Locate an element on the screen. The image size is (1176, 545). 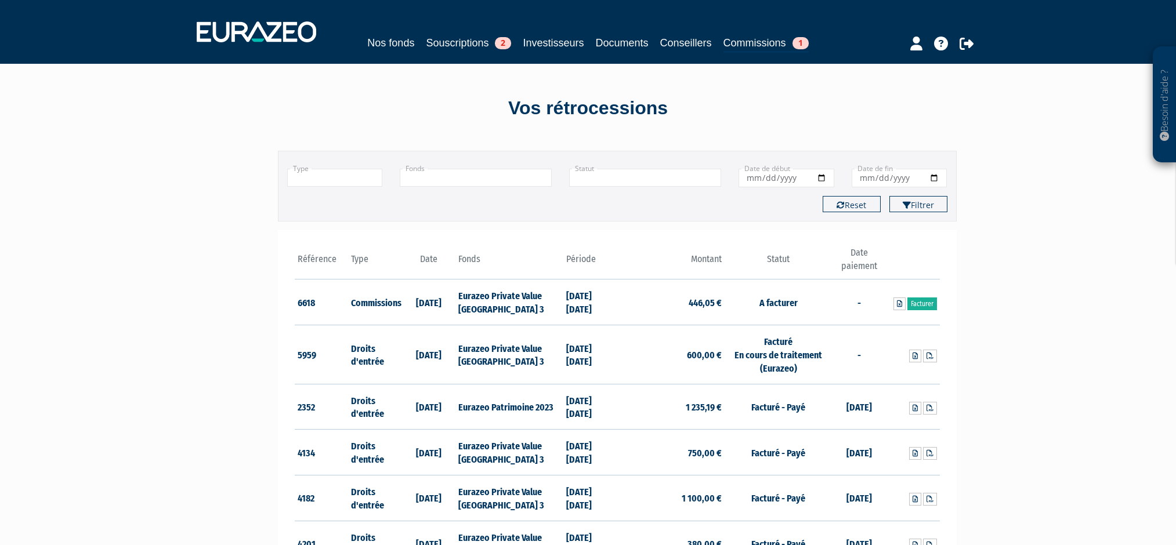
td: 1 100,00 € is located at coordinates (671, 498).